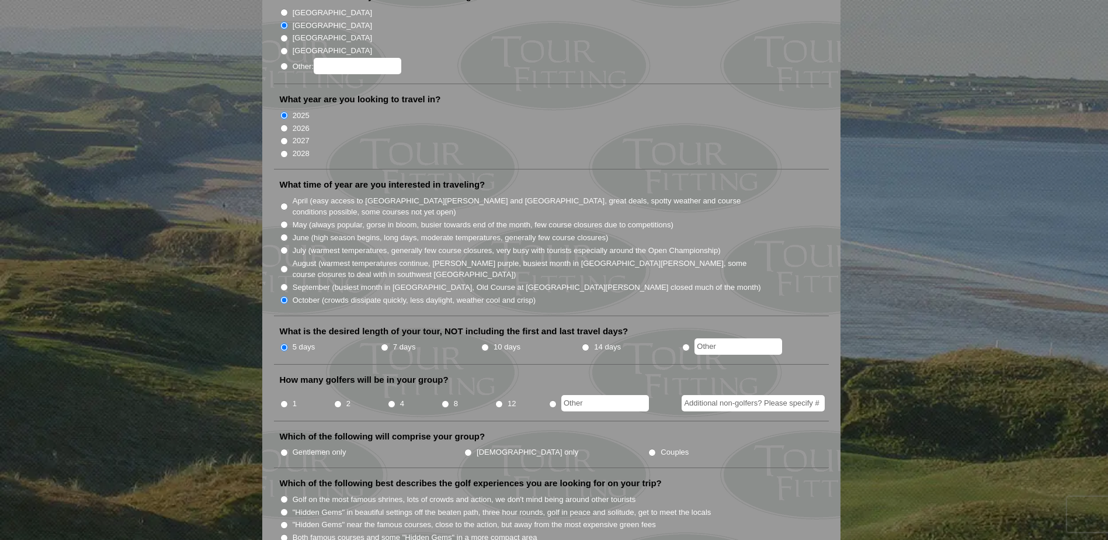 The height and width of the screenshot is (540, 1108). Describe the element at coordinates (301, 154) in the screenshot. I see `label: 2028` at that location.